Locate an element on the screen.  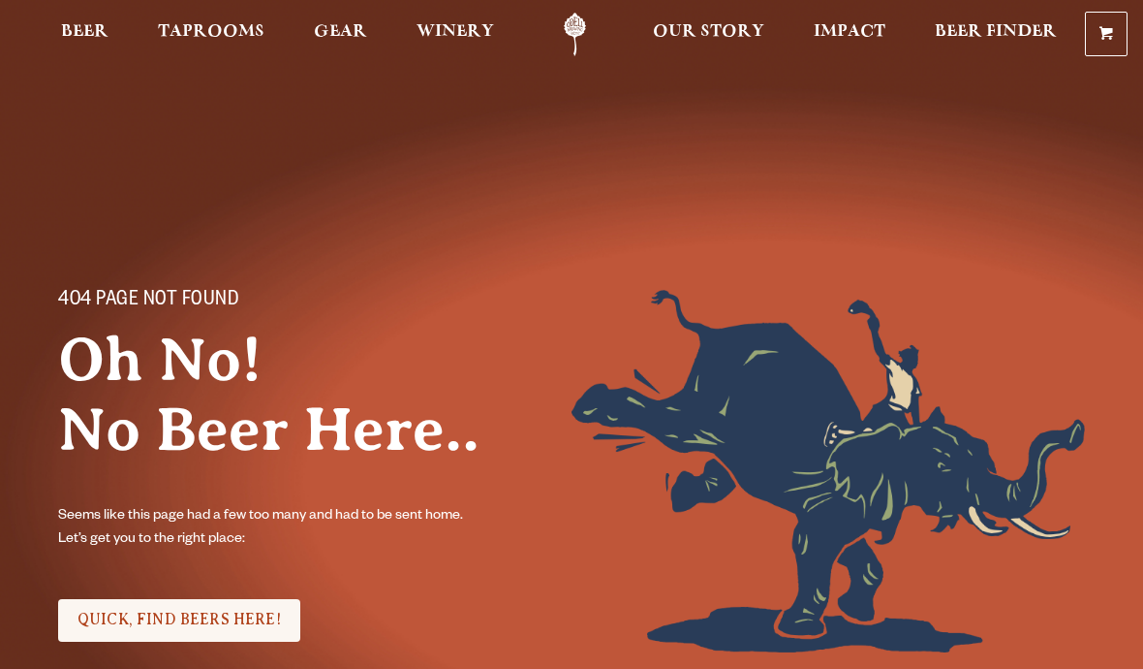
a: QUICK, FIND BEERS HERE! is located at coordinates (179, 620).